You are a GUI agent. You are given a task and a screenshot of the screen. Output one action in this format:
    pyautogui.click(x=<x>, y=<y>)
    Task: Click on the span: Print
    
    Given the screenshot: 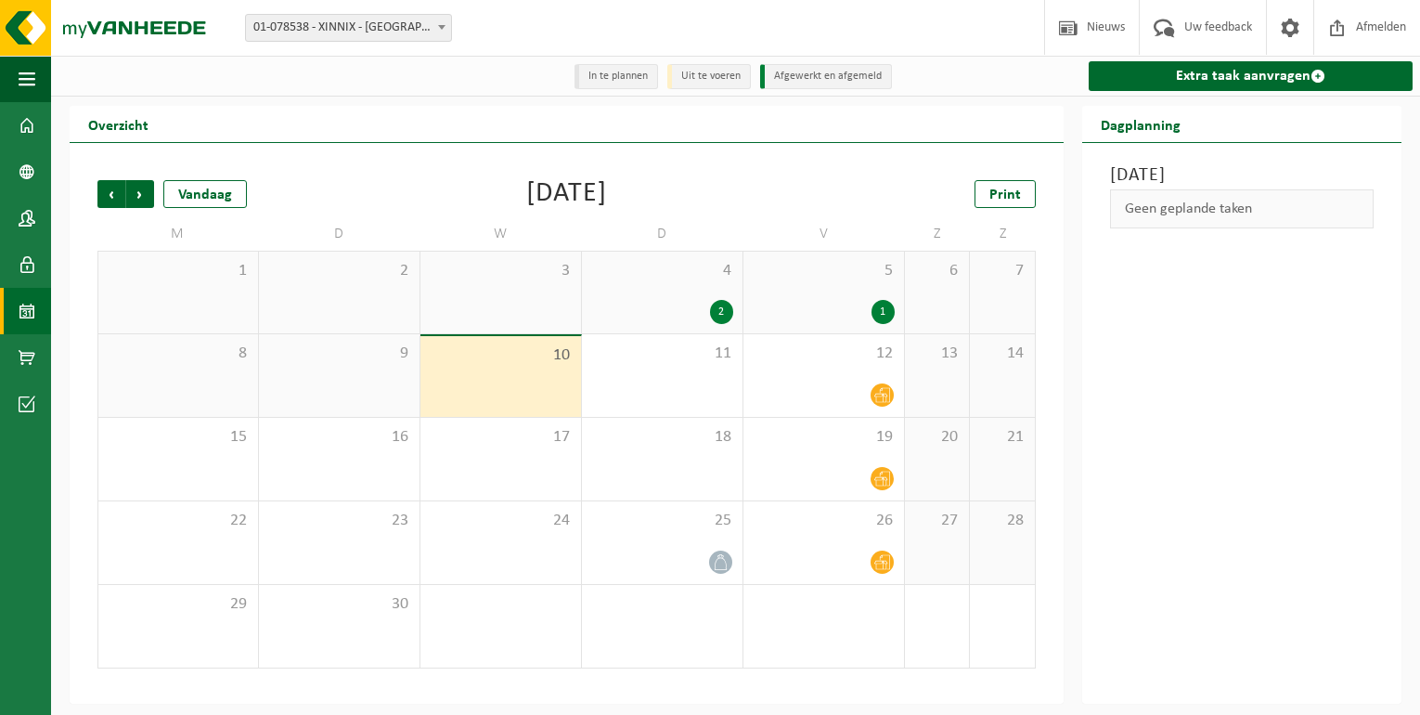 What is the action you would take?
    pyautogui.click(x=1005, y=195)
    